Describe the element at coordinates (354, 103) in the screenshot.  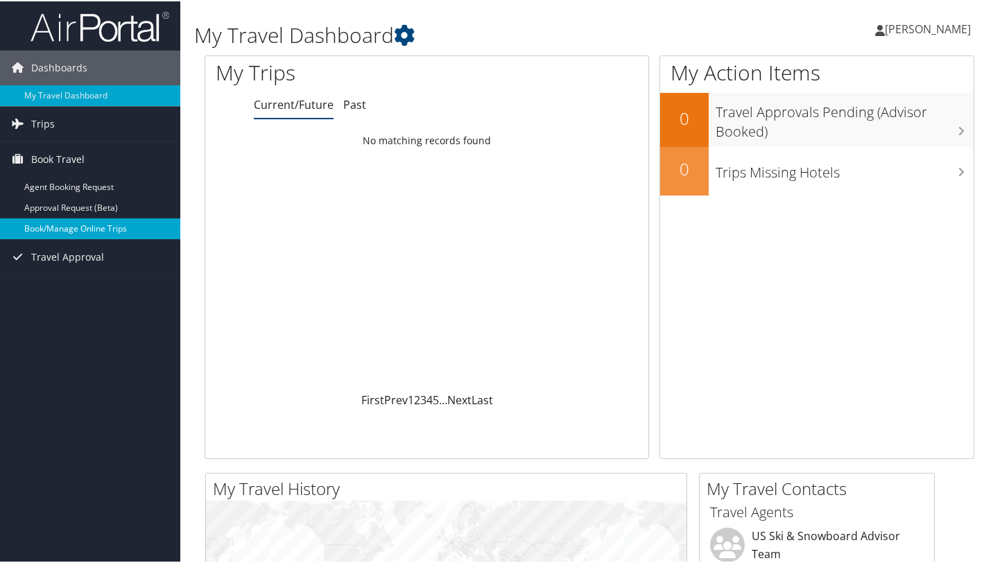
I see `a: Past` at that location.